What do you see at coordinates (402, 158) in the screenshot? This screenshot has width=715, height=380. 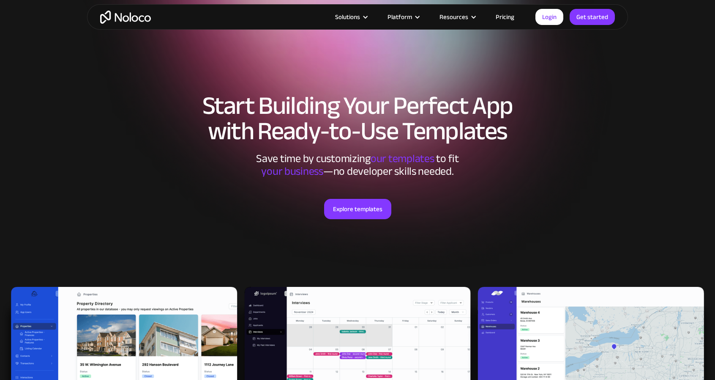 I see `span: our templates` at bounding box center [402, 158].